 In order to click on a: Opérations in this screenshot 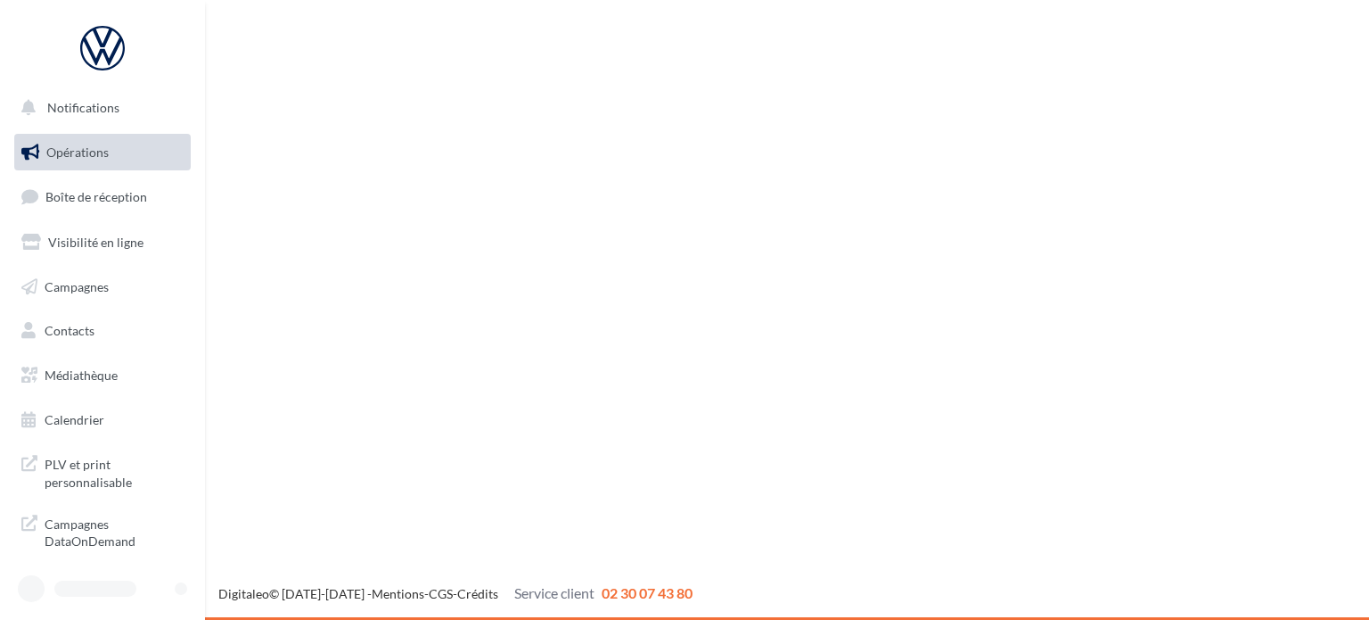, I will do `click(103, 152)`.